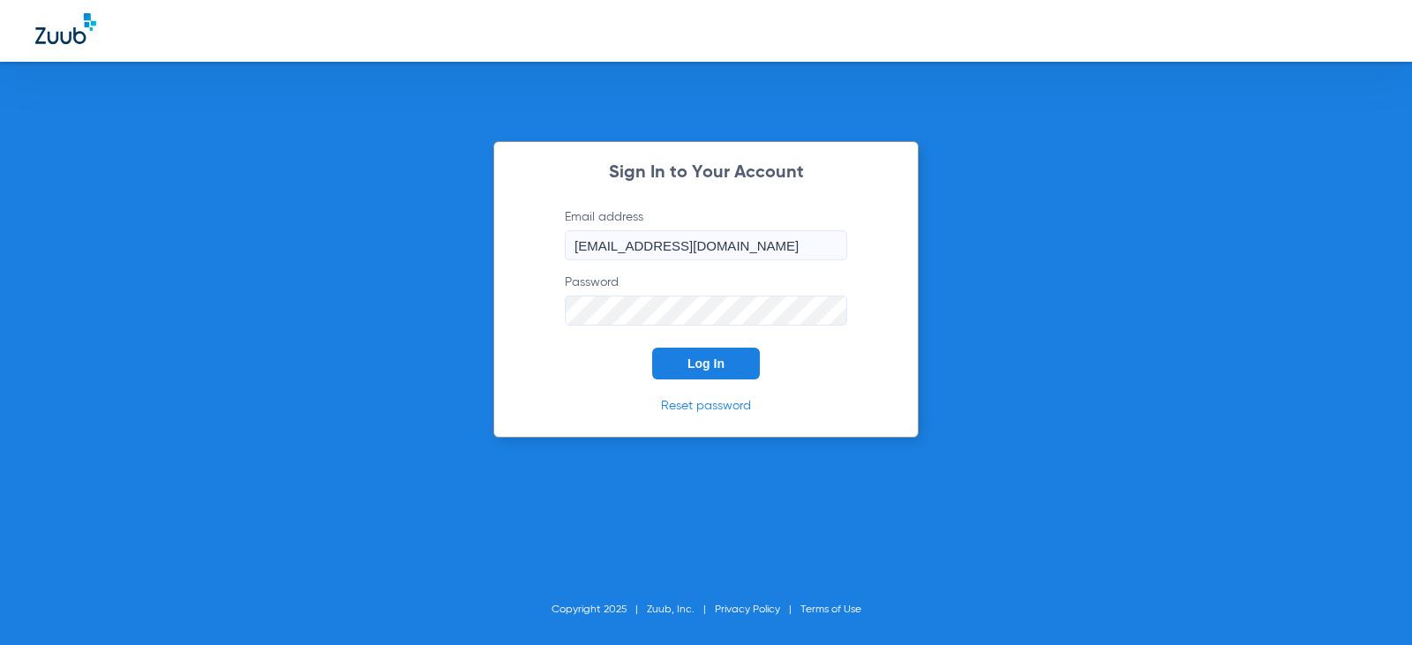 Image resolution: width=1412 pixels, height=645 pixels. Describe the element at coordinates (706, 299) in the screenshot. I see `label: Password` at that location.